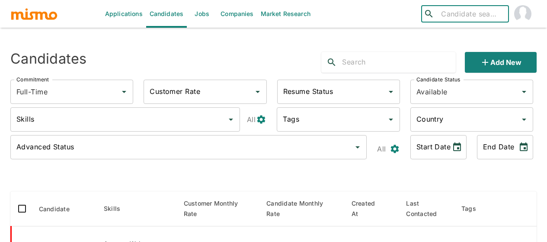 The width and height of the screenshot is (547, 242). Describe the element at coordinates (137, 208) in the screenshot. I see `th: Skills` at that location.